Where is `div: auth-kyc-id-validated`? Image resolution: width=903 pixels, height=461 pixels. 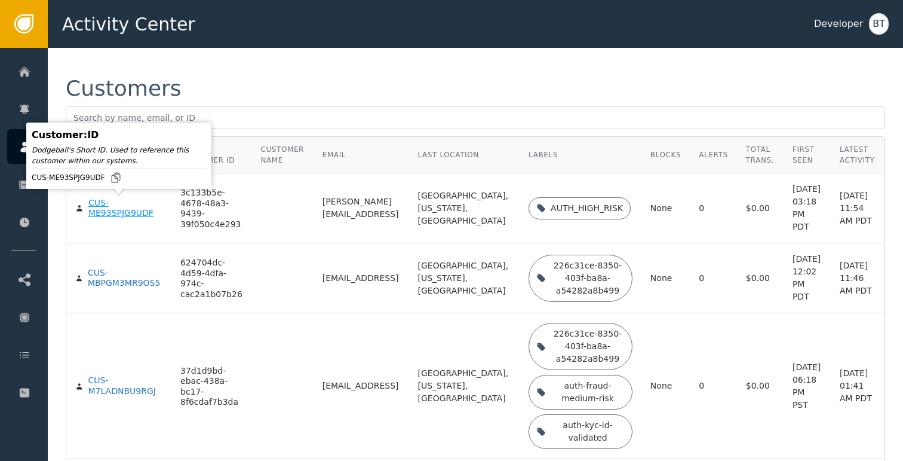 div: auth-kyc-id-validated is located at coordinates (588, 431).